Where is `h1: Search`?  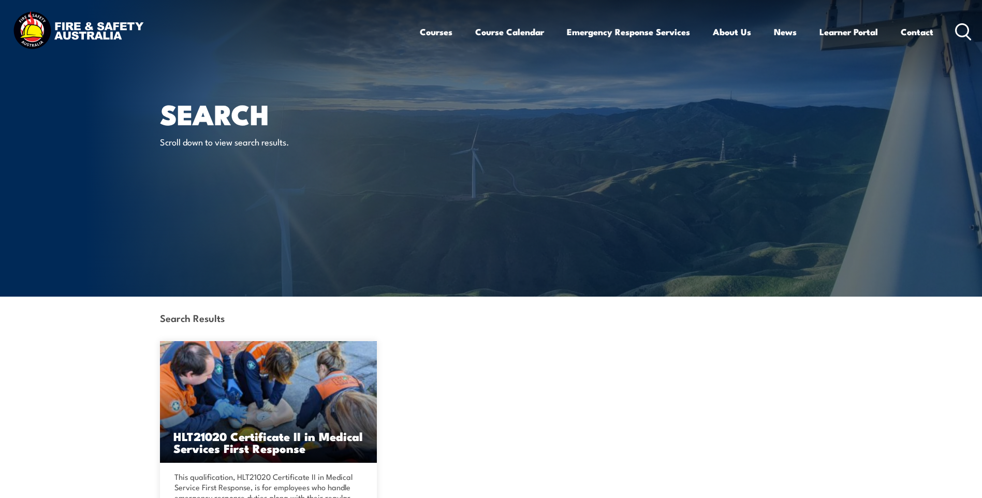 h1: Search is located at coordinates (288, 113).